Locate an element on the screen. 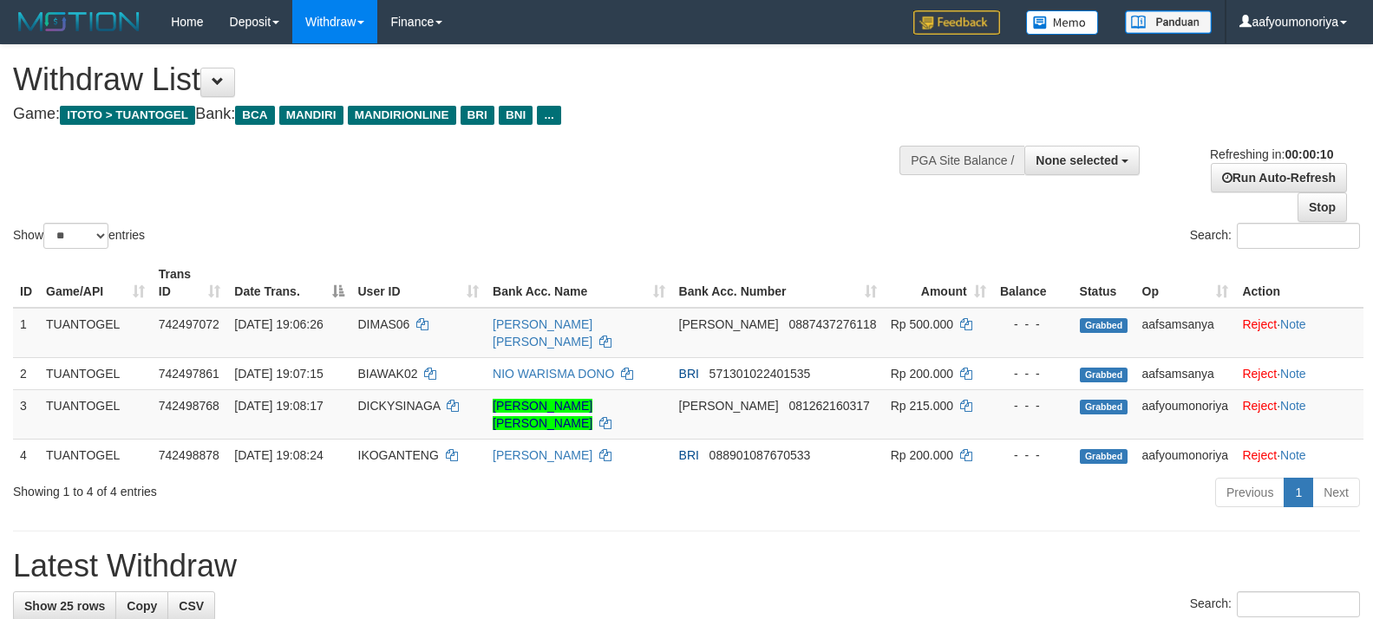 The width and height of the screenshot is (1373, 619). th: Balance is located at coordinates (1033, 283).